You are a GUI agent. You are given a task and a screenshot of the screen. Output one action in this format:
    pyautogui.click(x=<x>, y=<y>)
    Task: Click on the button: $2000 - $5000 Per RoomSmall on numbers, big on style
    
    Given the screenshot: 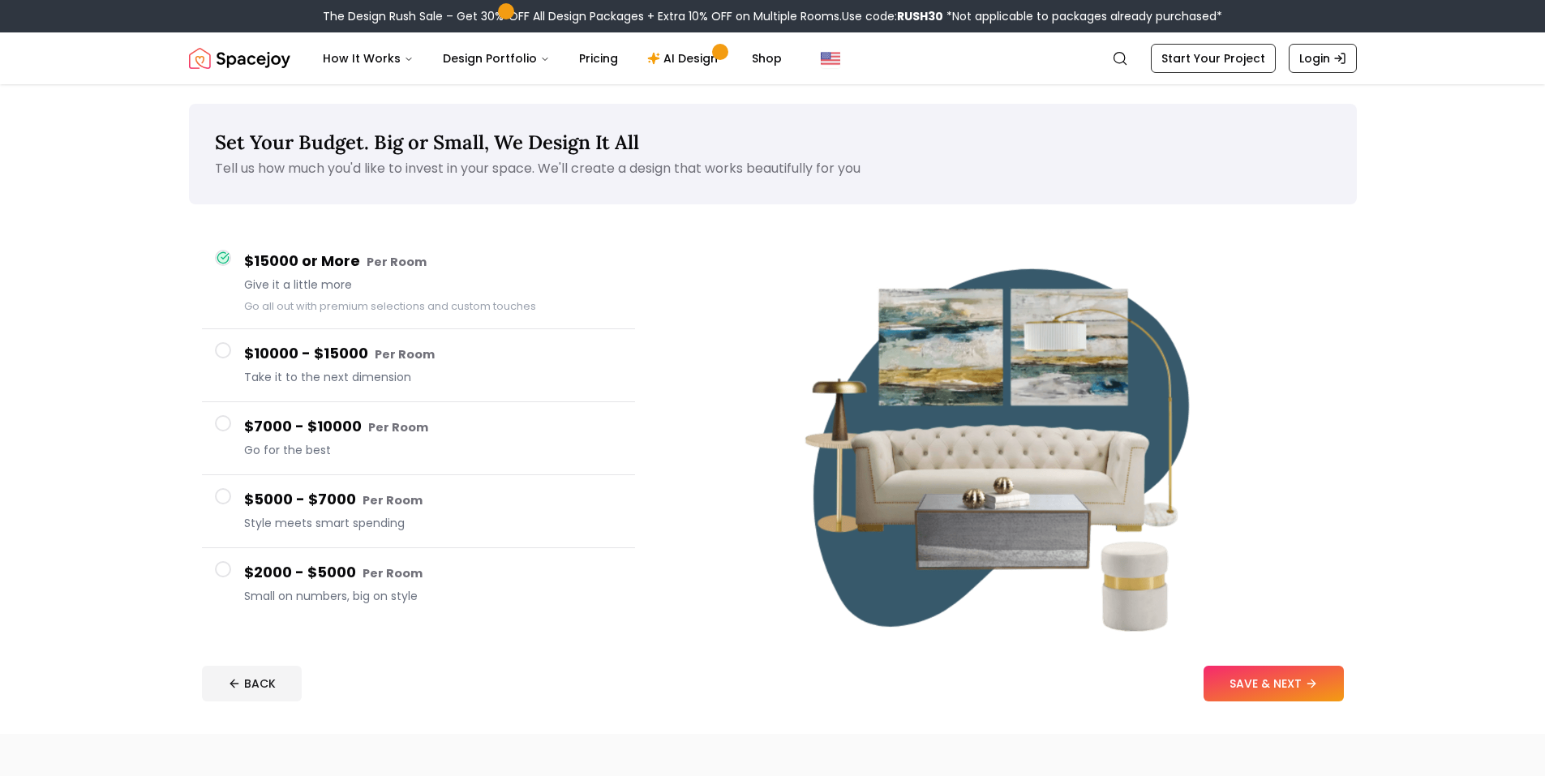 What is the action you would take?
    pyautogui.click(x=418, y=584)
    